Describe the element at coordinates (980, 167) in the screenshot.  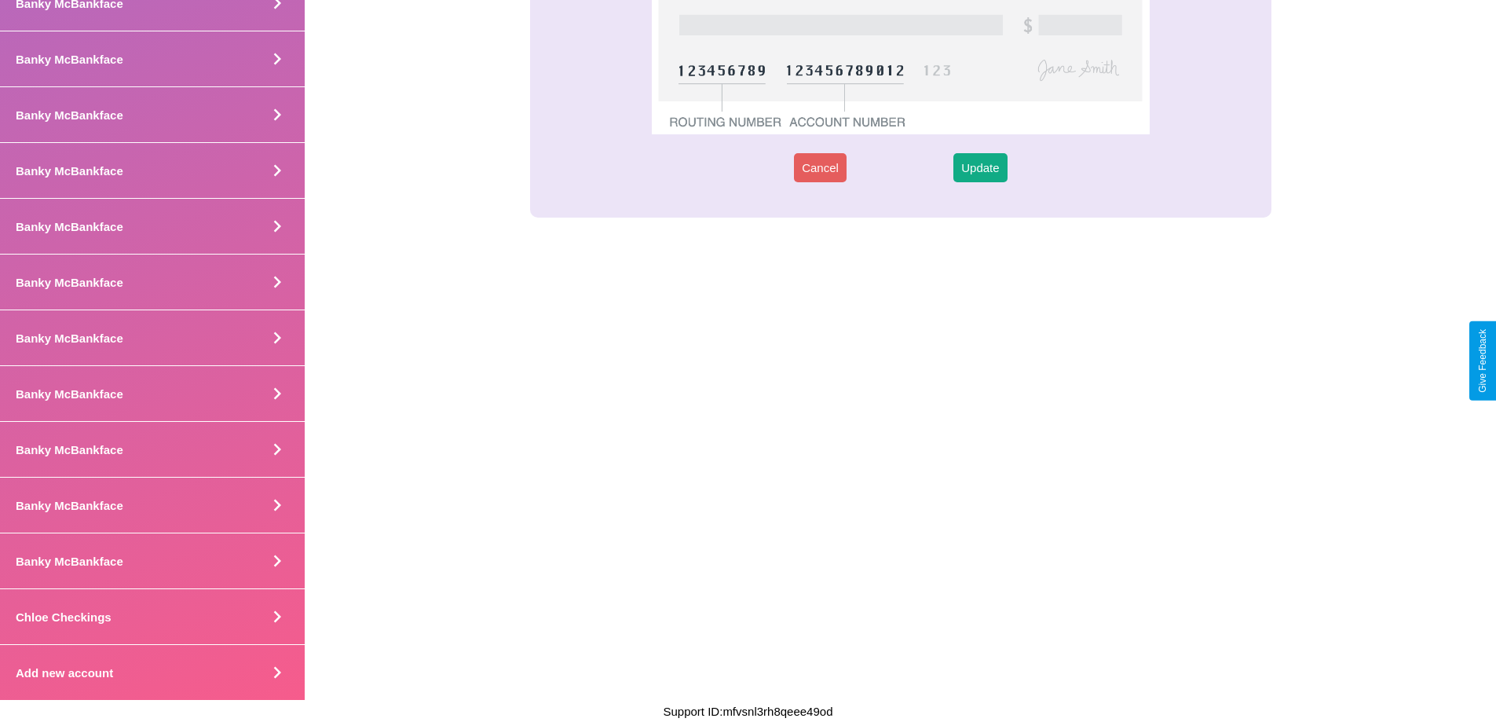
I see `button: Update` at that location.